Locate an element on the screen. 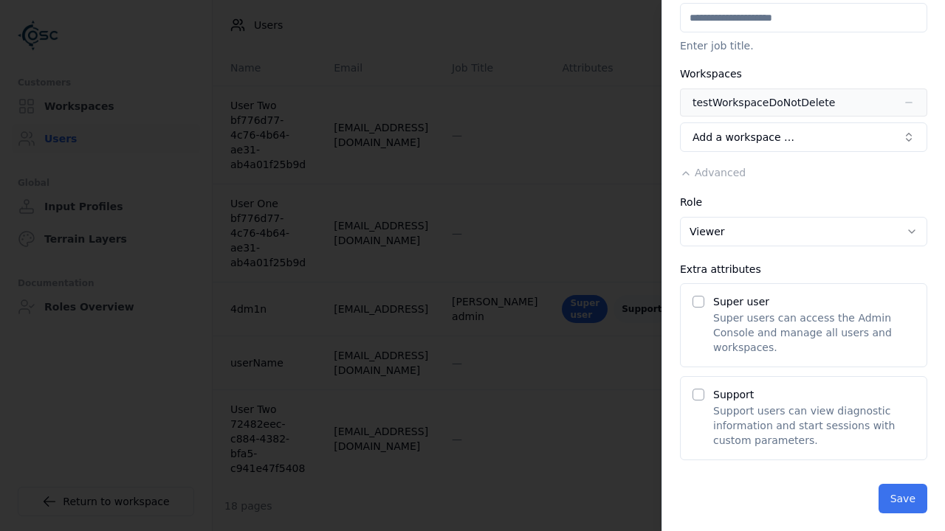 This screenshot has height=531, width=945. div: testWorkspaceDoNotDelete is located at coordinates (763, 103).